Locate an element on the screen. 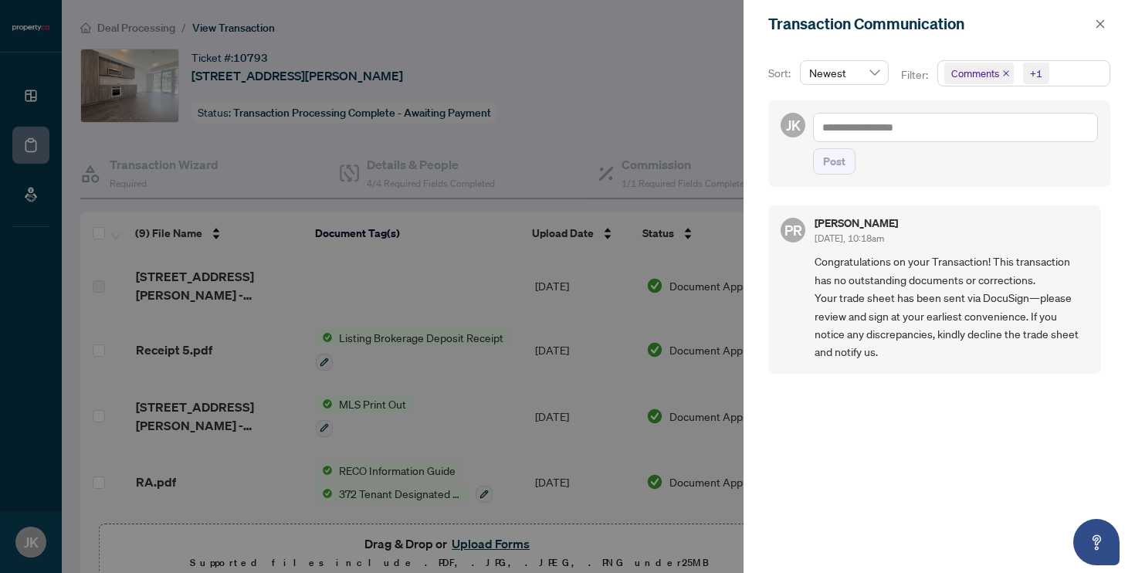 This screenshot has width=1135, height=573. button: Open asap is located at coordinates (1096, 542).